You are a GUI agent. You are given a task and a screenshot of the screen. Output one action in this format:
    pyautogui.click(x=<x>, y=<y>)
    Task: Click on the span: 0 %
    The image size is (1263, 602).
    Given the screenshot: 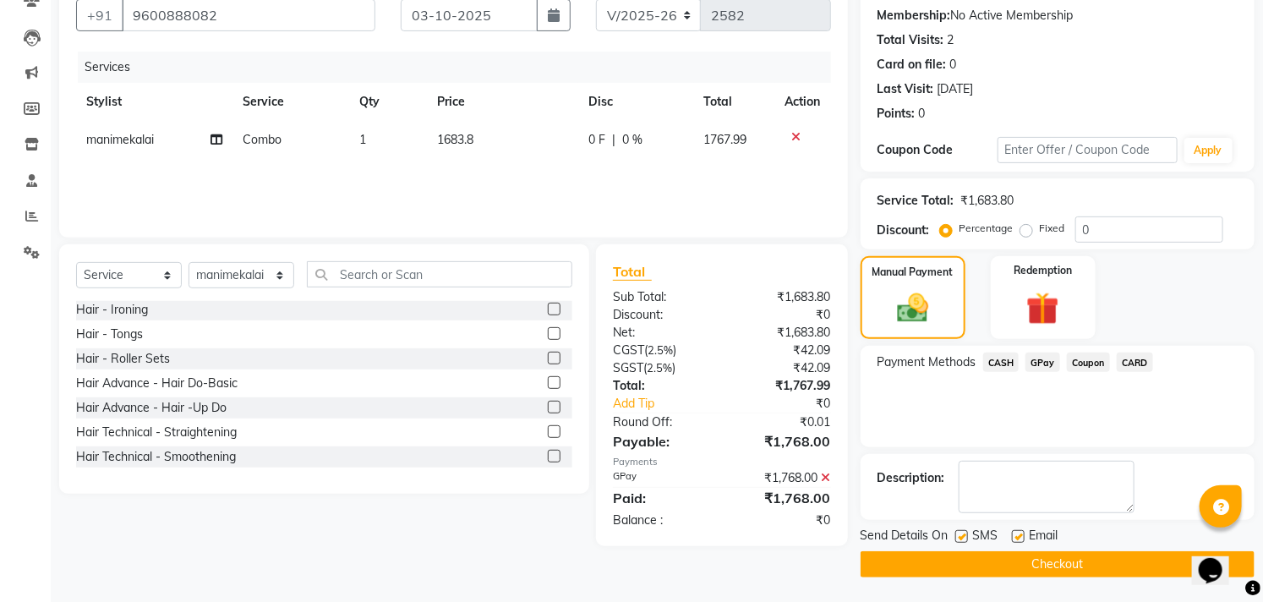 What is the action you would take?
    pyautogui.click(x=632, y=139)
    